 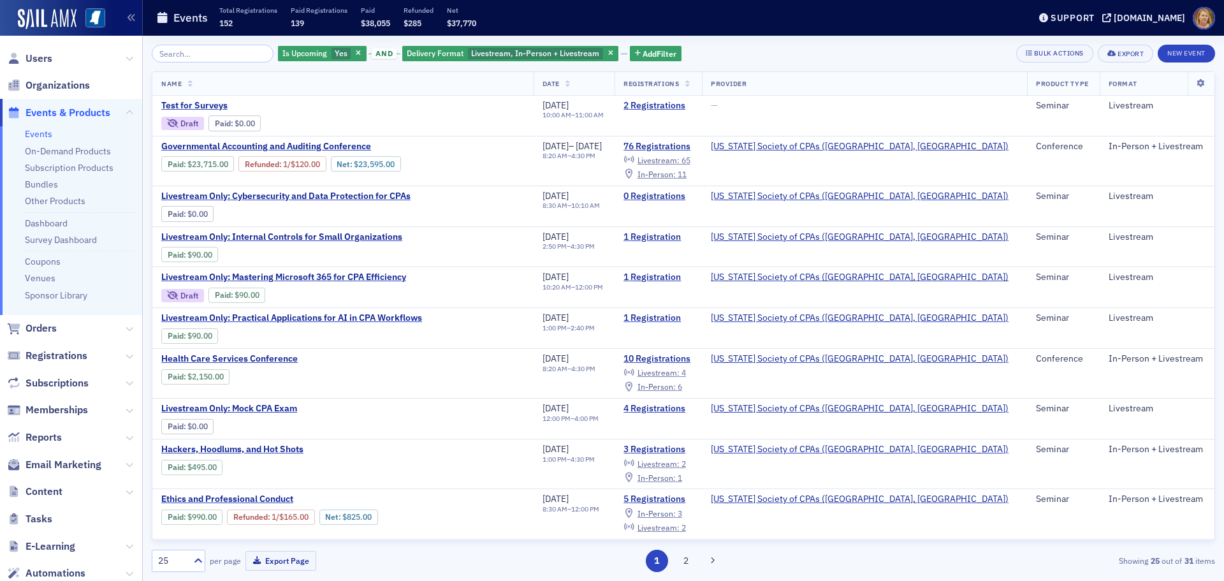 What do you see at coordinates (192, 517) in the screenshot?
I see `div: Paid: 5 - $99000` at bounding box center [192, 517].